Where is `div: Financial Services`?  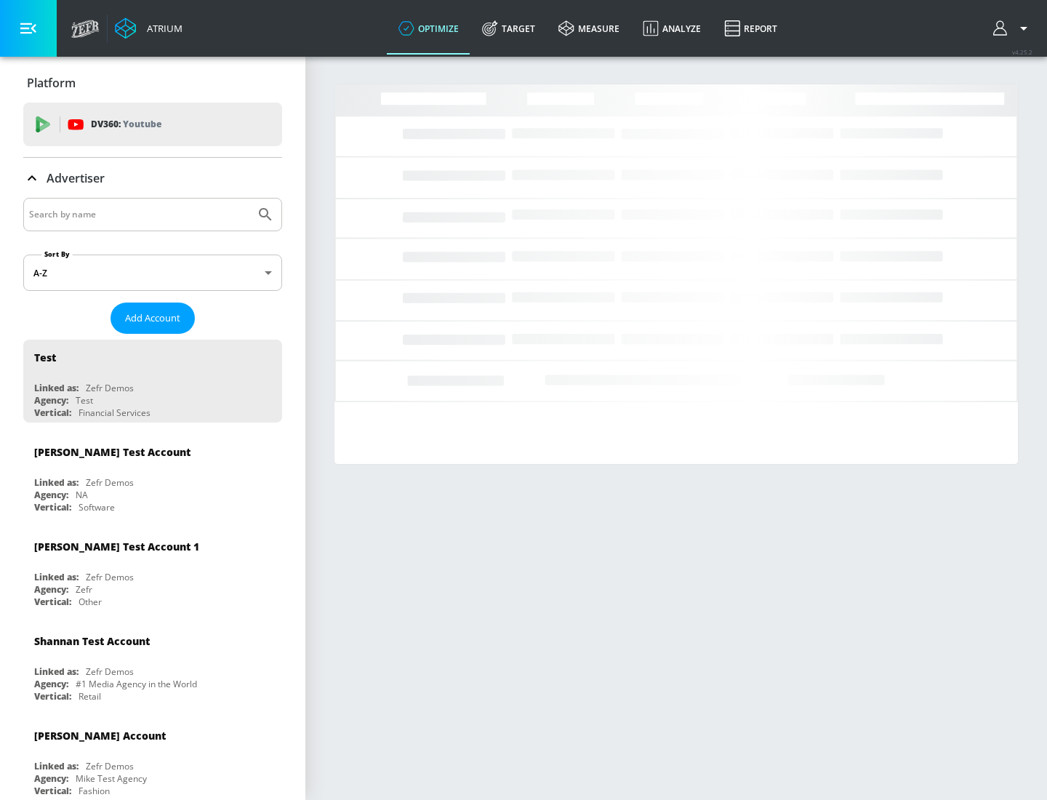 div: Financial Services is located at coordinates (114, 412).